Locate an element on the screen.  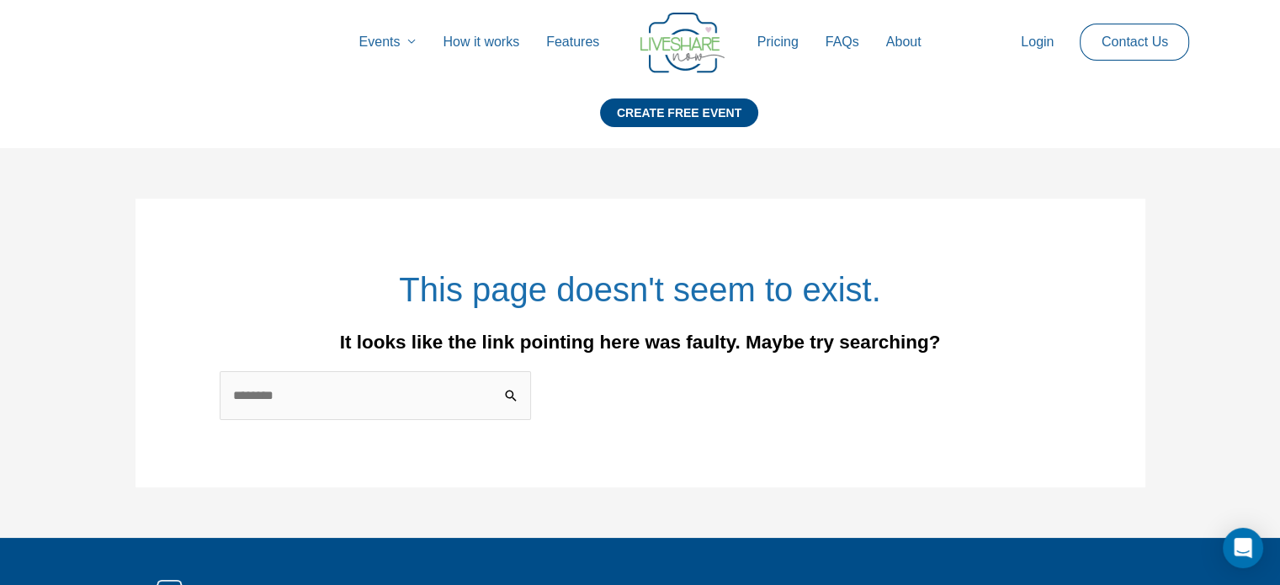
a: About is located at coordinates (904, 42).